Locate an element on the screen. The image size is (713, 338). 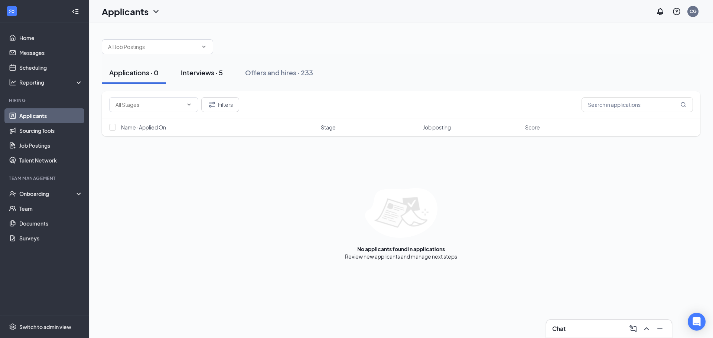
svg: Settings is located at coordinates (13, 327).